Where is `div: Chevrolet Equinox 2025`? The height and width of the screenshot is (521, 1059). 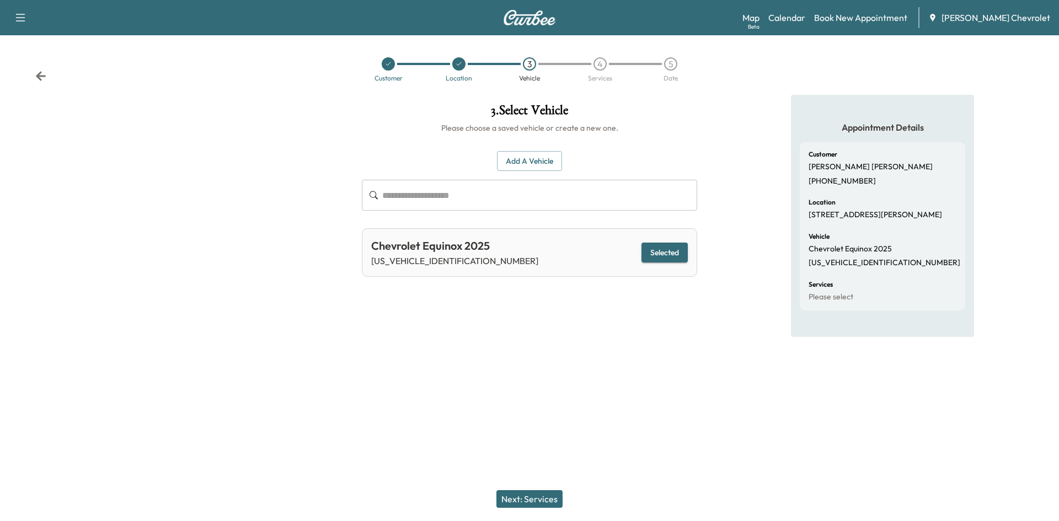 div: Chevrolet Equinox 2025 is located at coordinates (455, 246).